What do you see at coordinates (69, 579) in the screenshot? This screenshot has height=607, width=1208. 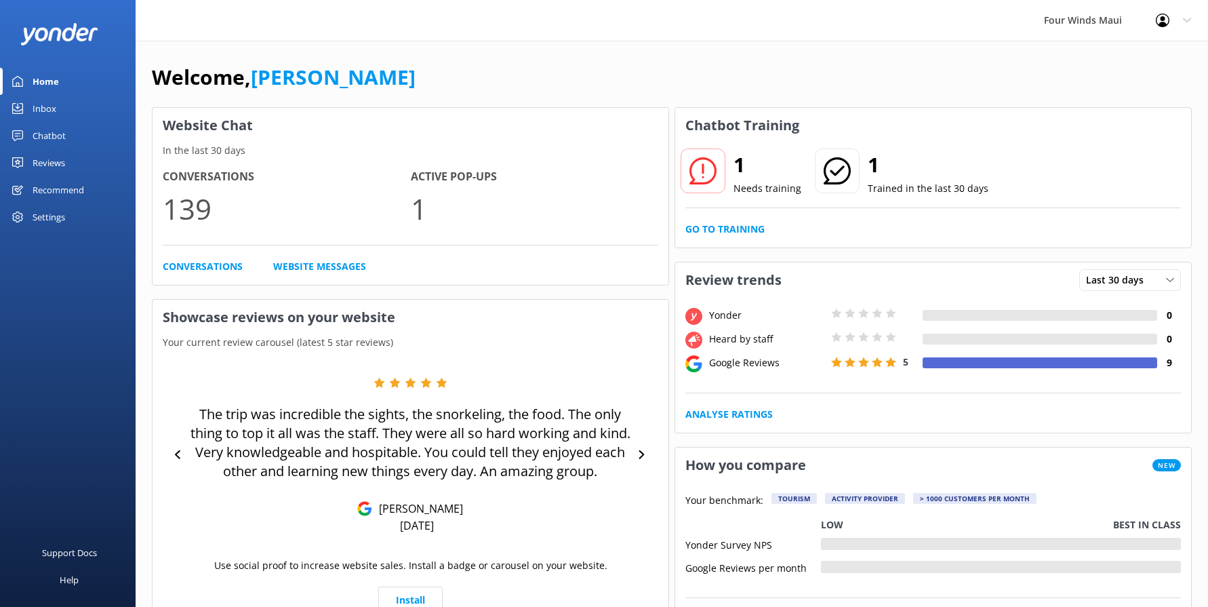 I see `div: Help` at bounding box center [69, 579].